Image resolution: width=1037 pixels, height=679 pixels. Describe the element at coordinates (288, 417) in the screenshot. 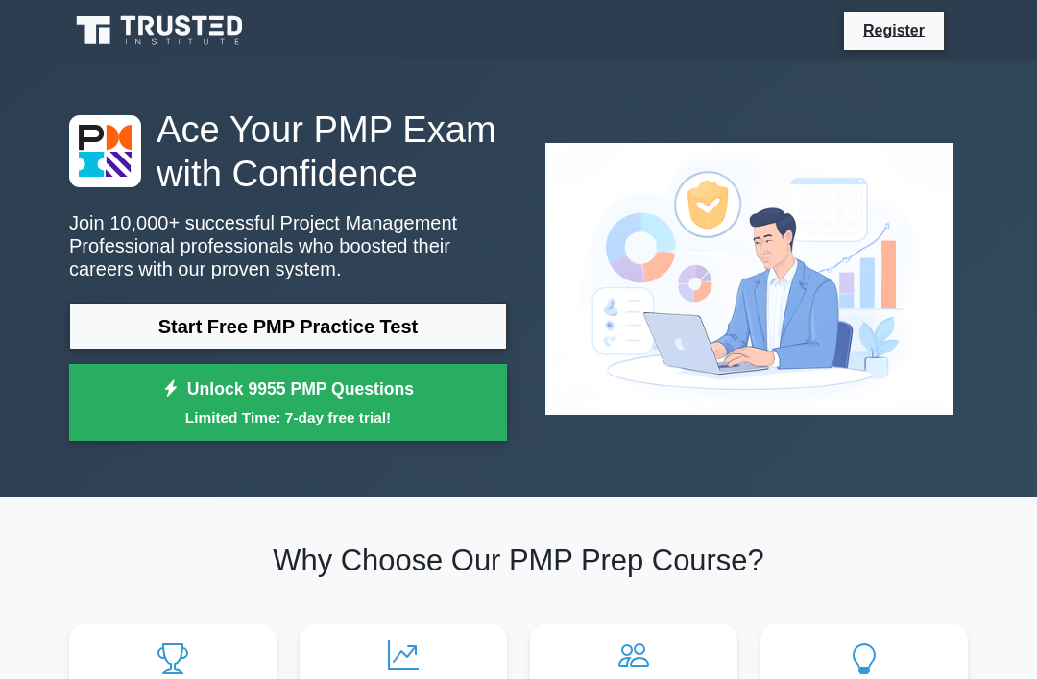

I see `small: Limited Time: 7-day free trial!` at that location.